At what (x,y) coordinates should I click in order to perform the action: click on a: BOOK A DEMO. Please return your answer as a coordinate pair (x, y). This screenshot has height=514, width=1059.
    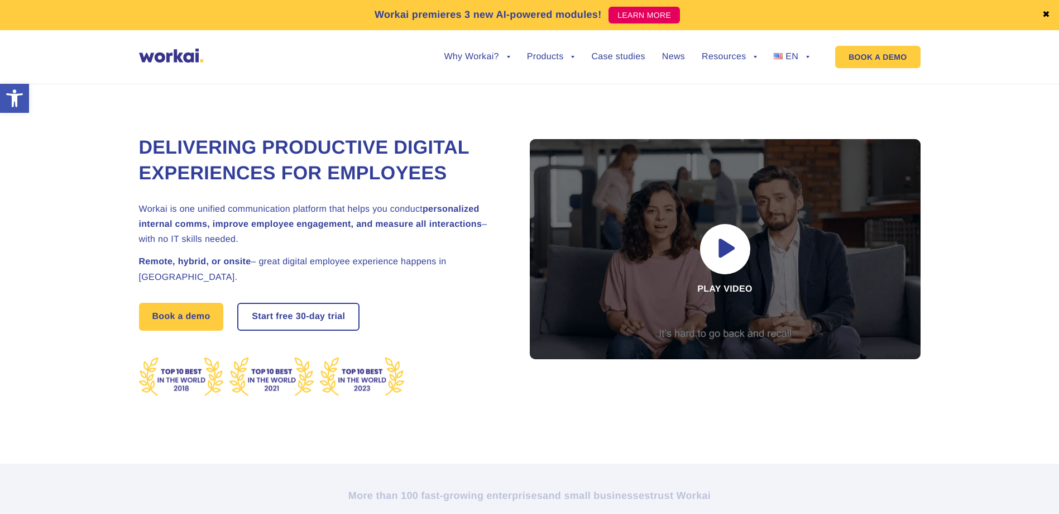
    Looking at the image, I should click on (877, 57).